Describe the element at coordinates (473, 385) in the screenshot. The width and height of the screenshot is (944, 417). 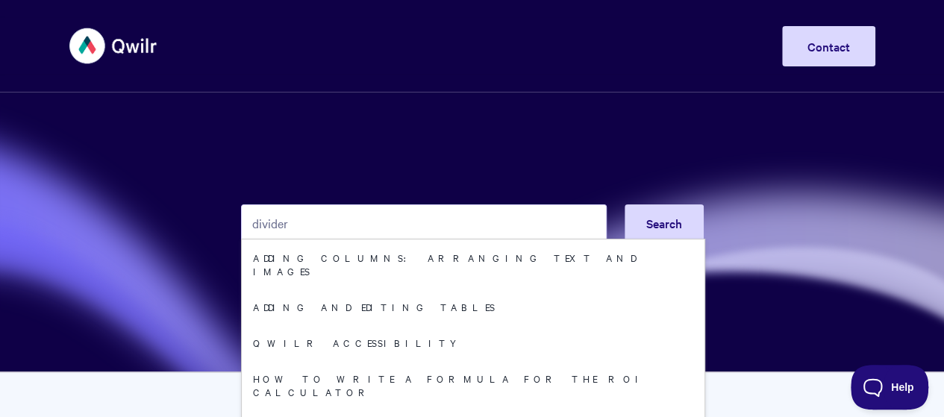
I see `a: How to write a formula for the ROI Calculator` at that location.